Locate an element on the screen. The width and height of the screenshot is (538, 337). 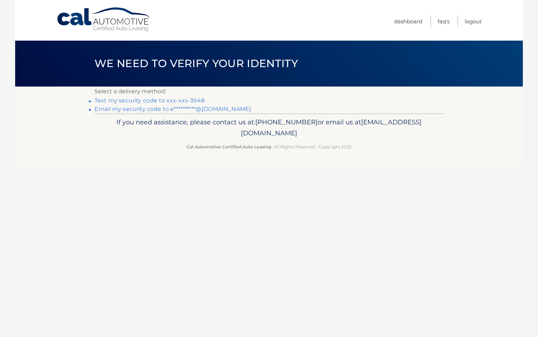
p: Select a delivery method: is located at coordinates (269, 91).